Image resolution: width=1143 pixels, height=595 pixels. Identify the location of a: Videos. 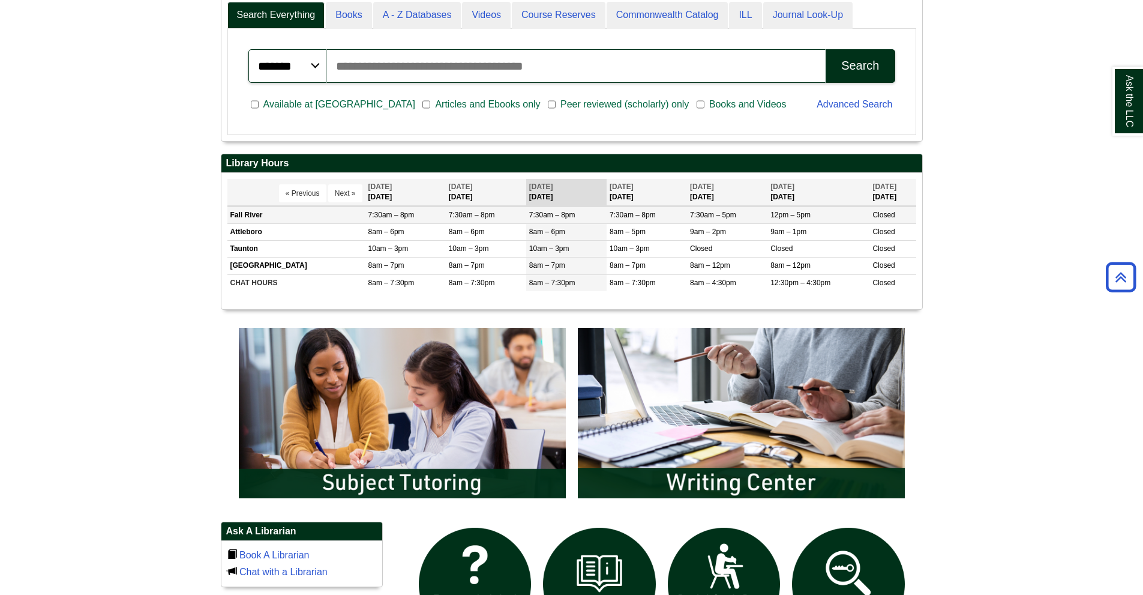
(486, 15).